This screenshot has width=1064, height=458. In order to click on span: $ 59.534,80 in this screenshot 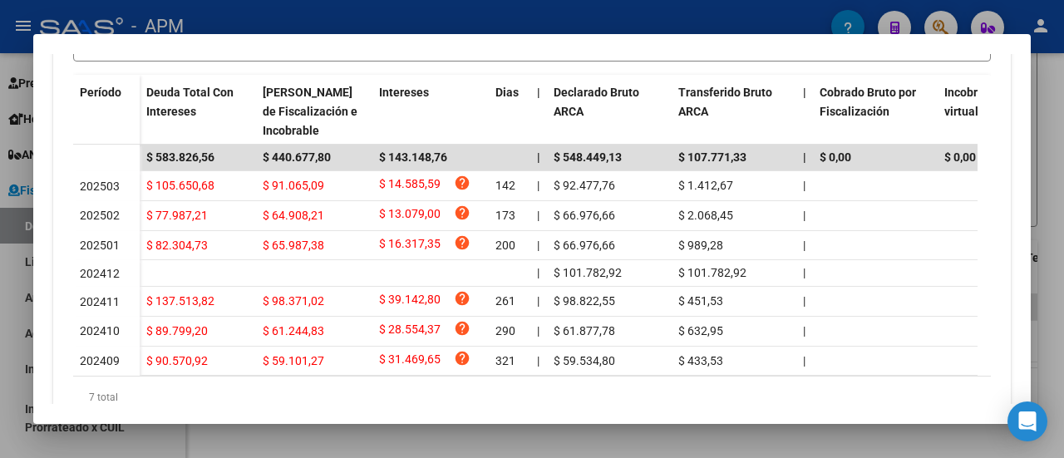, I will do `click(584, 361)`.